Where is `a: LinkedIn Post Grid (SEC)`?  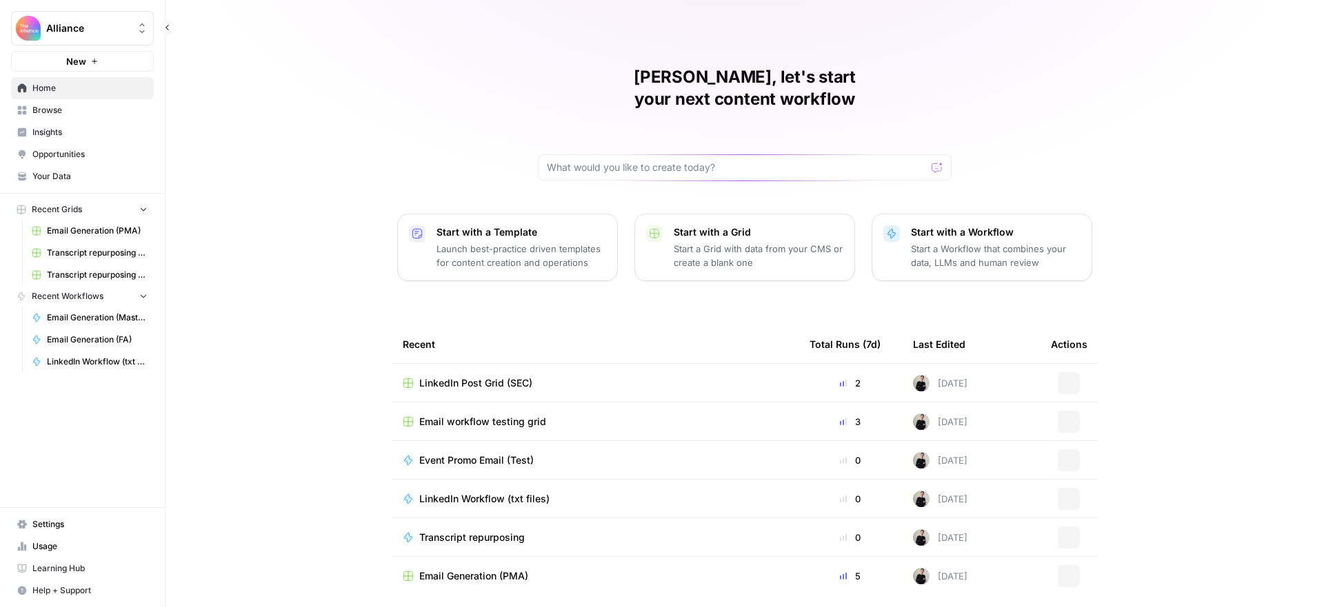 a: LinkedIn Post Grid (SEC) is located at coordinates (595, 383).